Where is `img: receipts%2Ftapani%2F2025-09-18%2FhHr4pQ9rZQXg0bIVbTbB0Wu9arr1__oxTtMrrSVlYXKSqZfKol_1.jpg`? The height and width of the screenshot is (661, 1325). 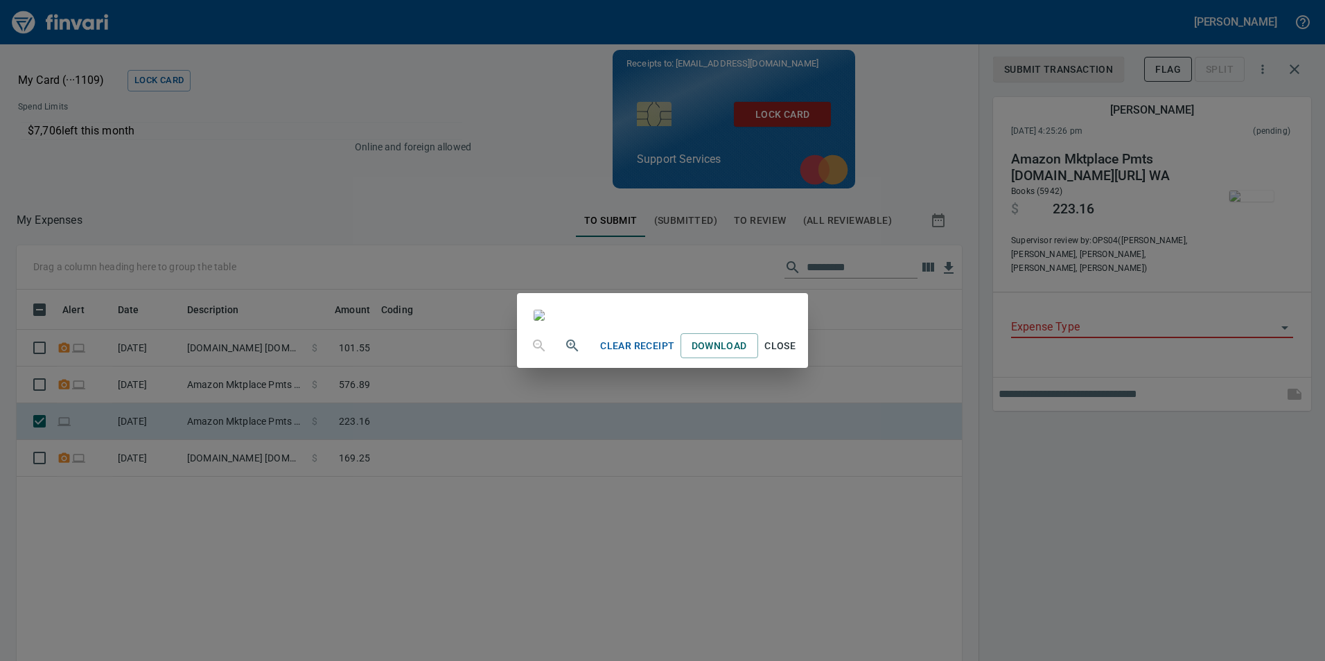
img: receipts%2Ftapani%2F2025-09-18%2FhHr4pQ9rZQXg0bIVbTbB0Wu9arr1__oxTtMrrSVlYXKSqZfKol_1.jpg is located at coordinates (539, 315).